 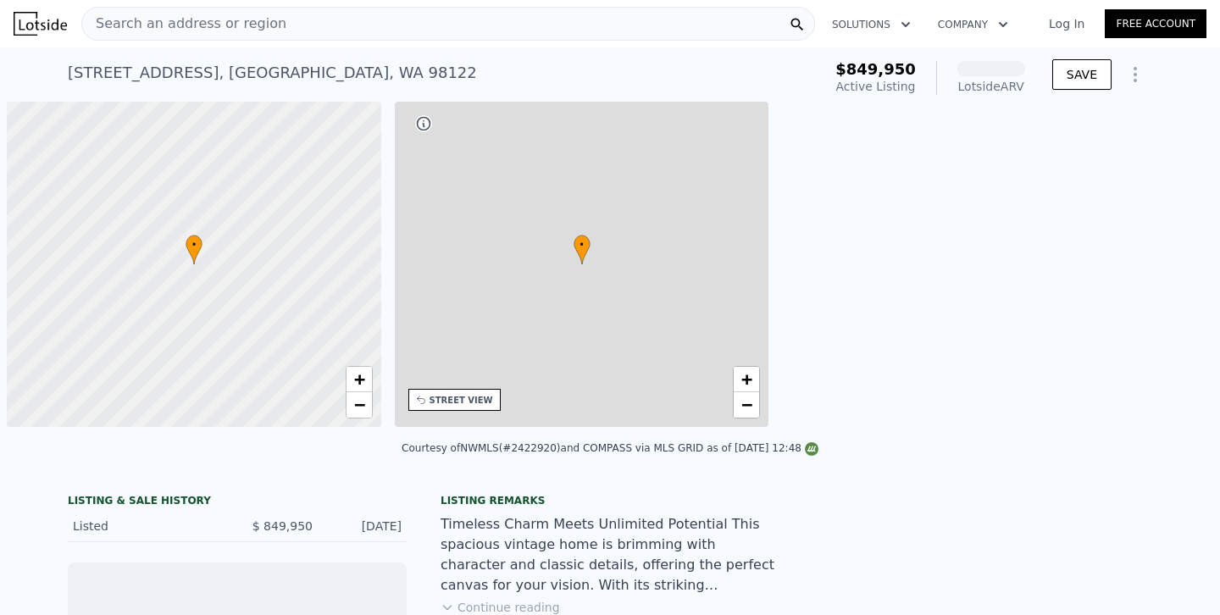 I want to click on button: Show Options, so click(x=1135, y=75).